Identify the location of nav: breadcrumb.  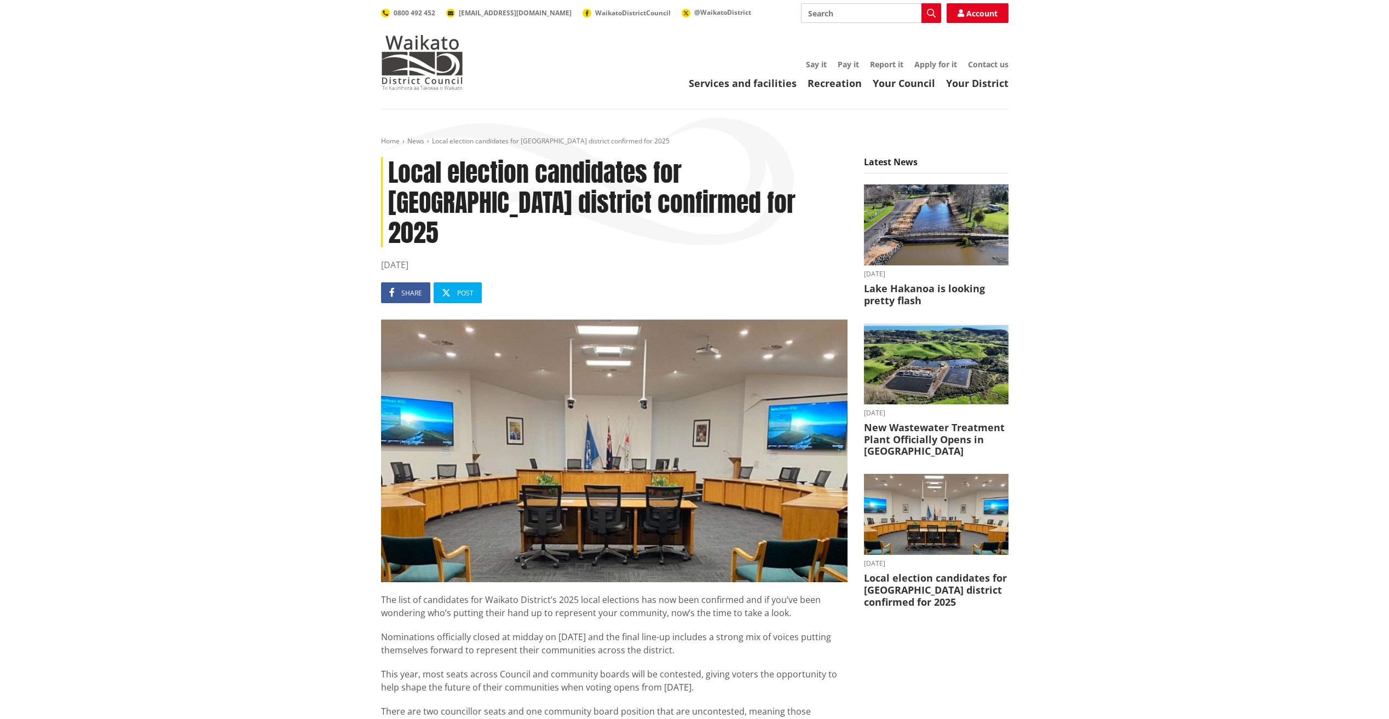
(695, 141).